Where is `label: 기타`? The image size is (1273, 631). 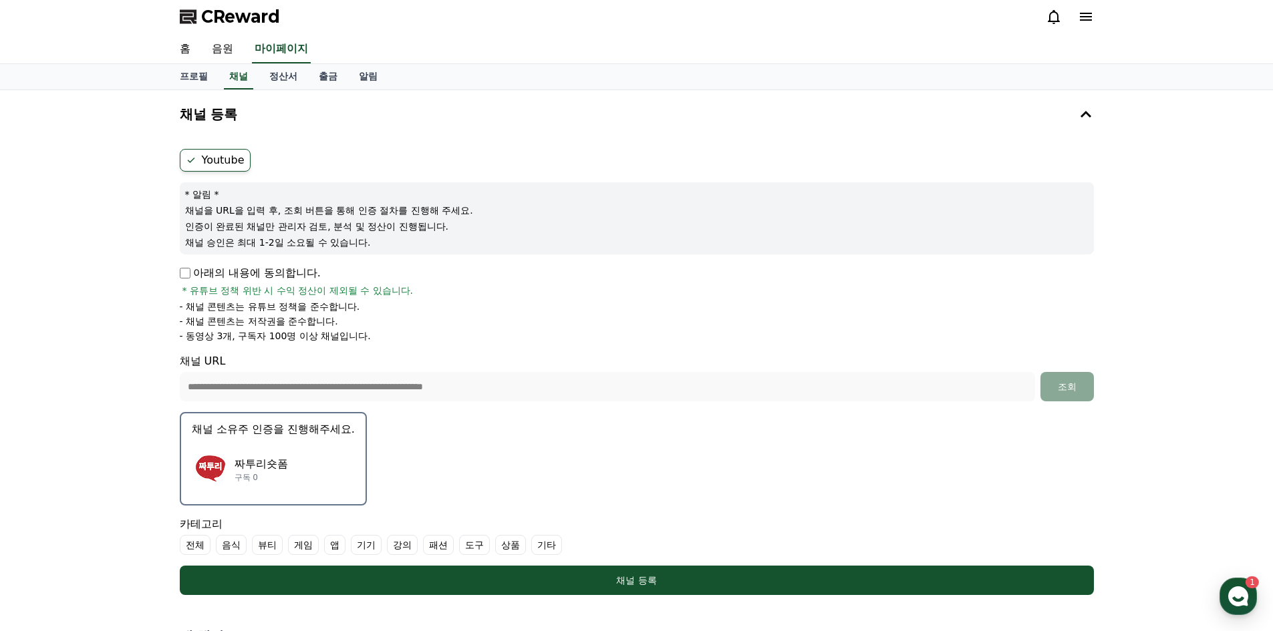 label: 기타 is located at coordinates (547, 545).